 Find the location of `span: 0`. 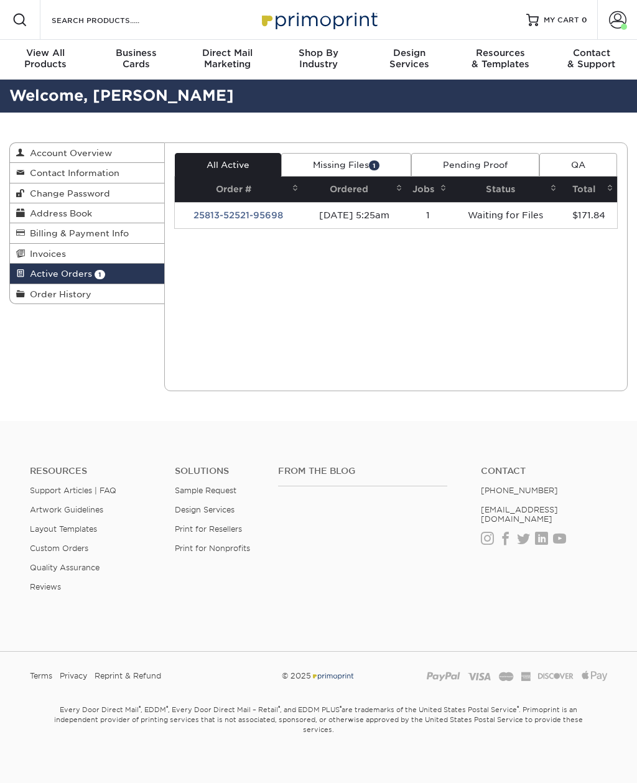

span: 0 is located at coordinates (584, 20).